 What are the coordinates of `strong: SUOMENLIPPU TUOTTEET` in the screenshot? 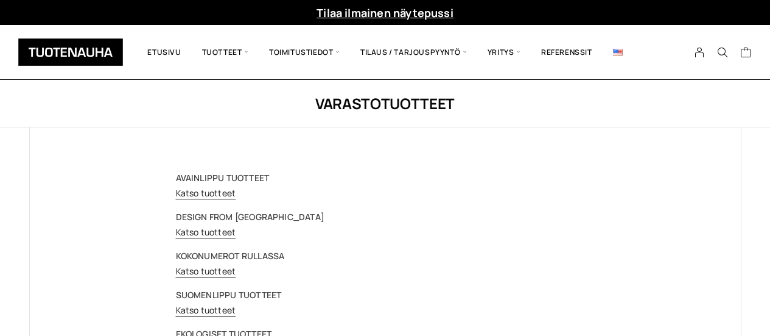 It's located at (229, 294).